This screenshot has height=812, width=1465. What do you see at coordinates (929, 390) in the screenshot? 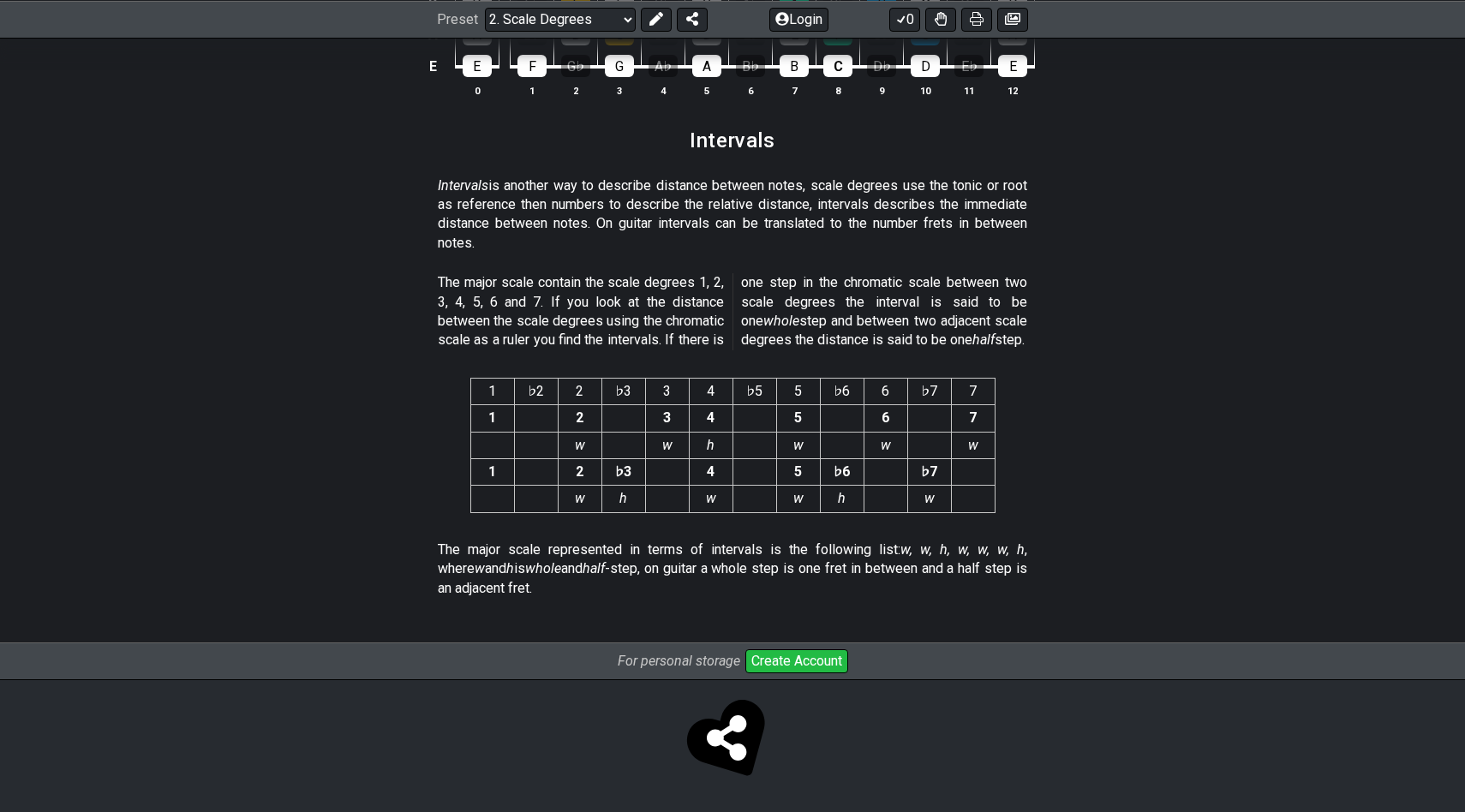
I see `th: ♭7` at bounding box center [929, 390].